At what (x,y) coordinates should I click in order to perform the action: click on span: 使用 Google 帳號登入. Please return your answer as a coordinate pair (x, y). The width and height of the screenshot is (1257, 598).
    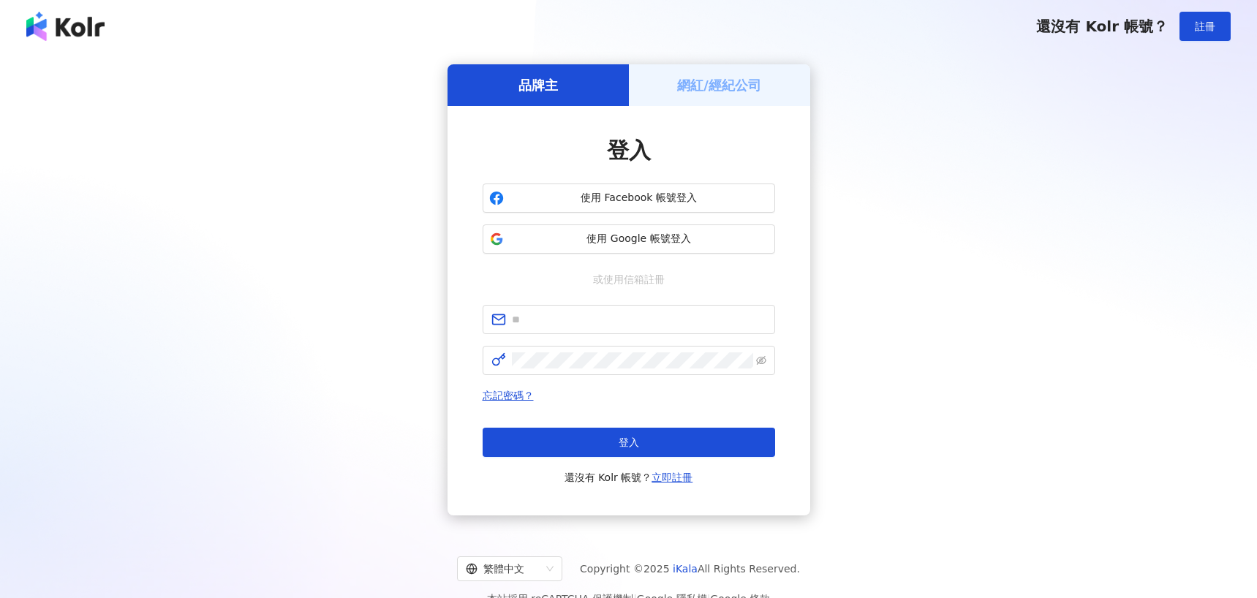
    Looking at the image, I should click on (639, 239).